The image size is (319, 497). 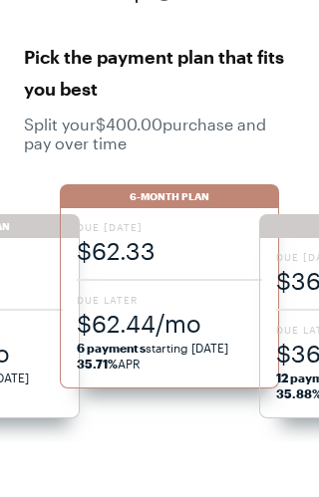 I want to click on span: Due Later, so click(x=169, y=300).